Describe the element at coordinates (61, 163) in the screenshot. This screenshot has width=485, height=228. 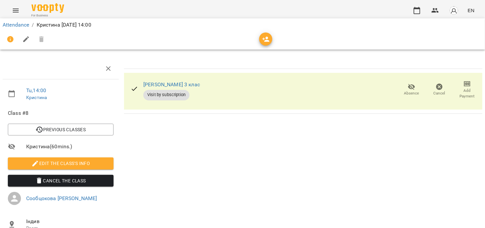
I see `button: Edit the class's Info` at that location.